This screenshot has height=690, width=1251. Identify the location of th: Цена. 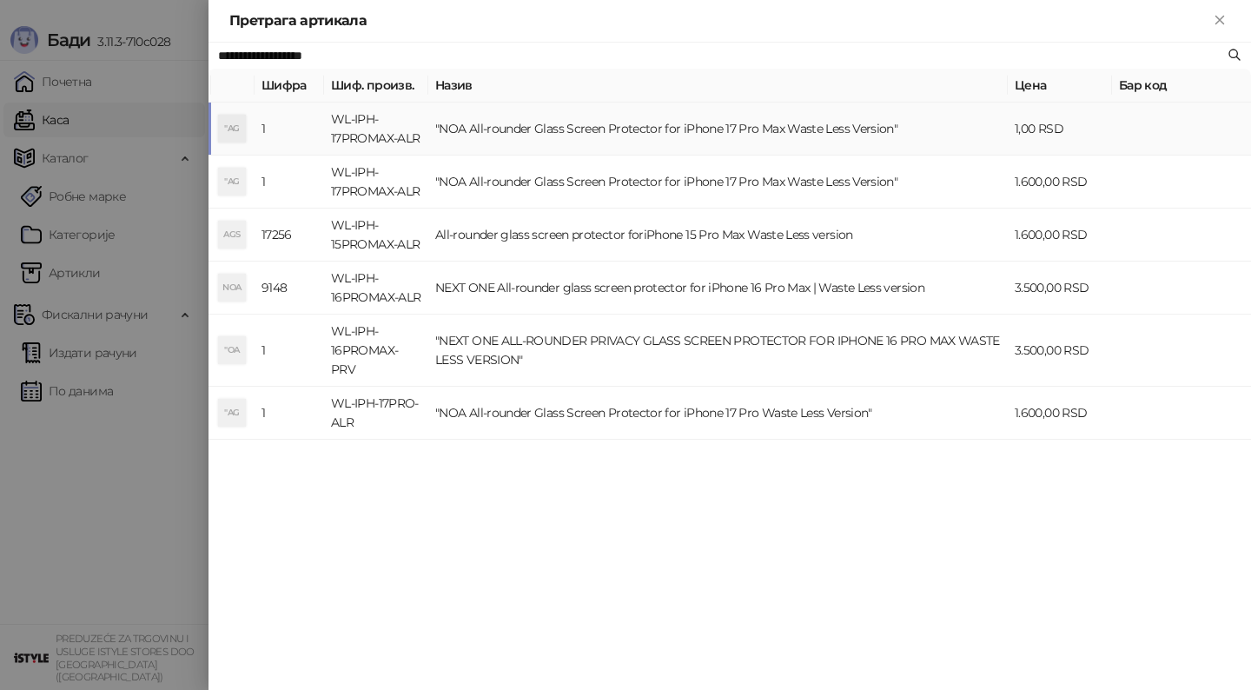
(1060, 85).